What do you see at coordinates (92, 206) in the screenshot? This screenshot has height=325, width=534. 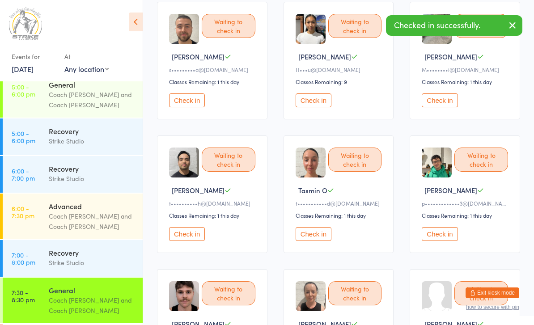 I see `div: Advanced` at bounding box center [92, 206].